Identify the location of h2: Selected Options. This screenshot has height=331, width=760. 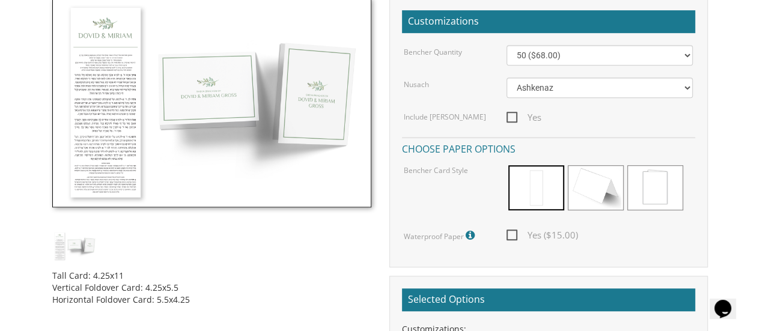
(548, 300).